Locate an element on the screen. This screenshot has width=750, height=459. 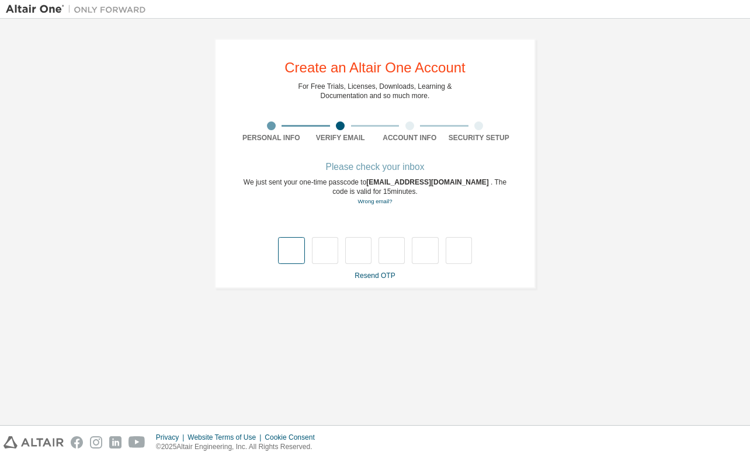
a: Go back to the registration form is located at coordinates (375, 201).